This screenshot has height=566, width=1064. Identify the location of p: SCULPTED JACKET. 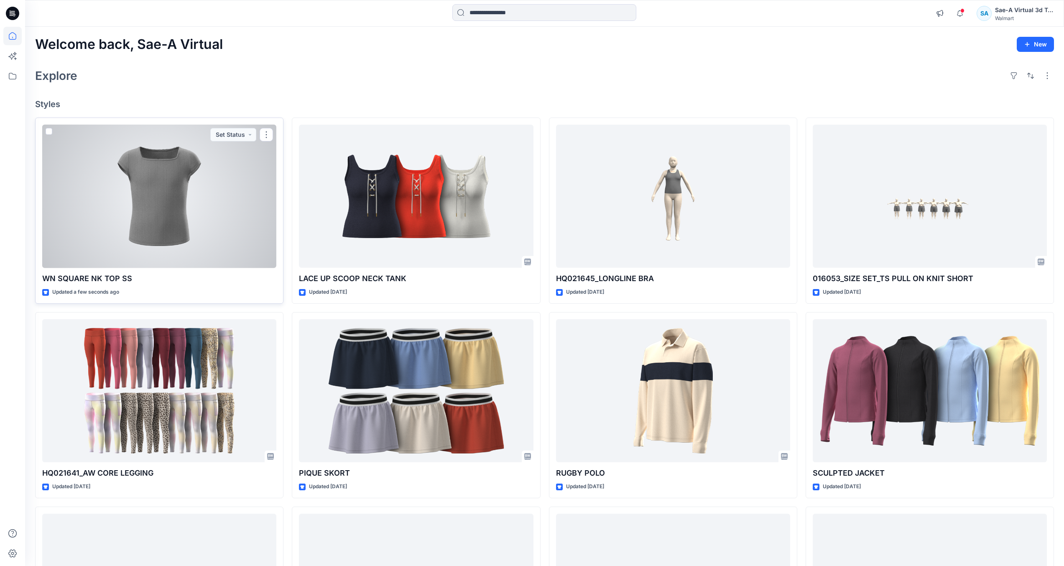
(930, 473).